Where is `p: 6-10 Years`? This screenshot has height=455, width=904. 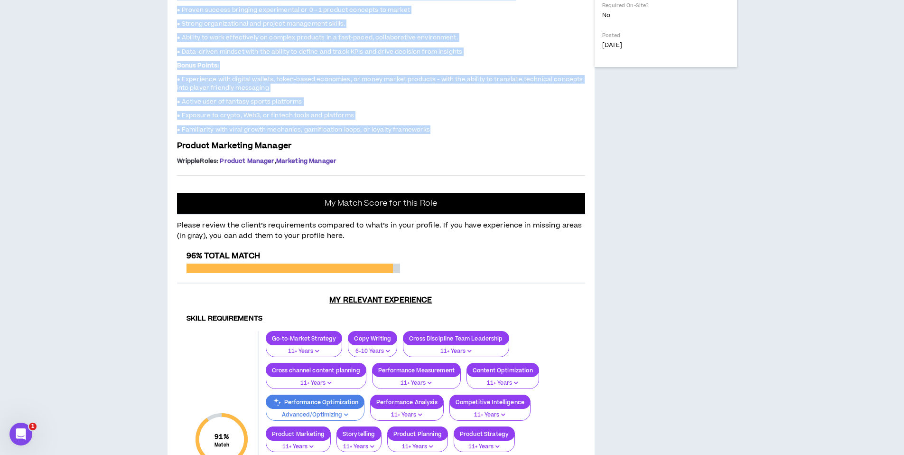 p: 6-10 Years is located at coordinates (372, 351).